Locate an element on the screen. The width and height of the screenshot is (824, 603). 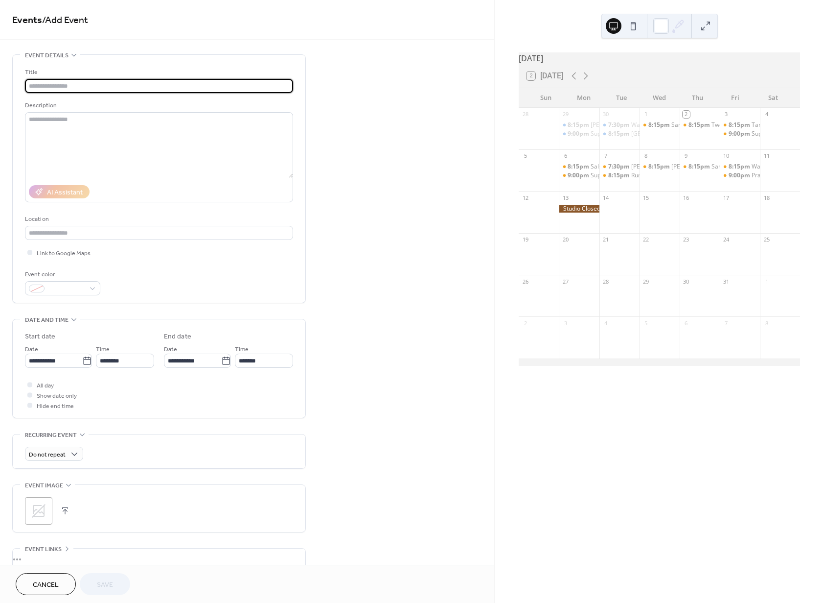
span: Do not repeat is located at coordinates (47, 454).